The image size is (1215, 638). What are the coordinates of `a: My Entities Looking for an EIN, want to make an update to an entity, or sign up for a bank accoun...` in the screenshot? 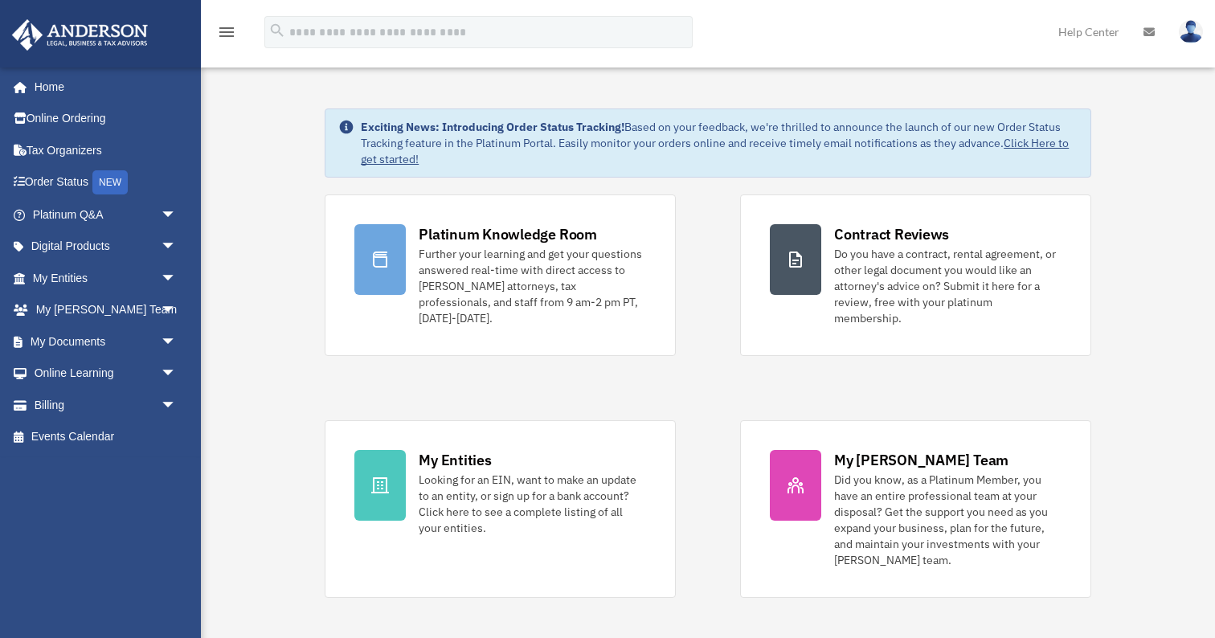 It's located at (500, 509).